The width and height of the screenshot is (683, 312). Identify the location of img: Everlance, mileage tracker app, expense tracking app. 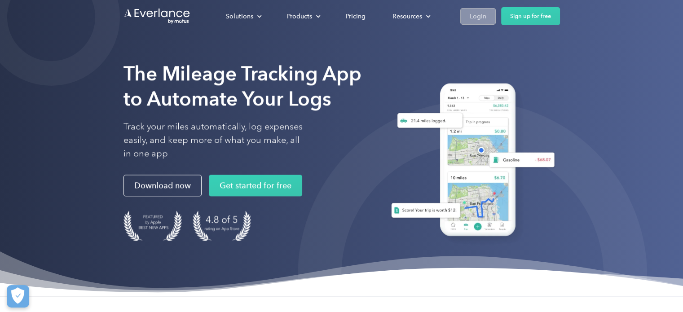
(470, 161).